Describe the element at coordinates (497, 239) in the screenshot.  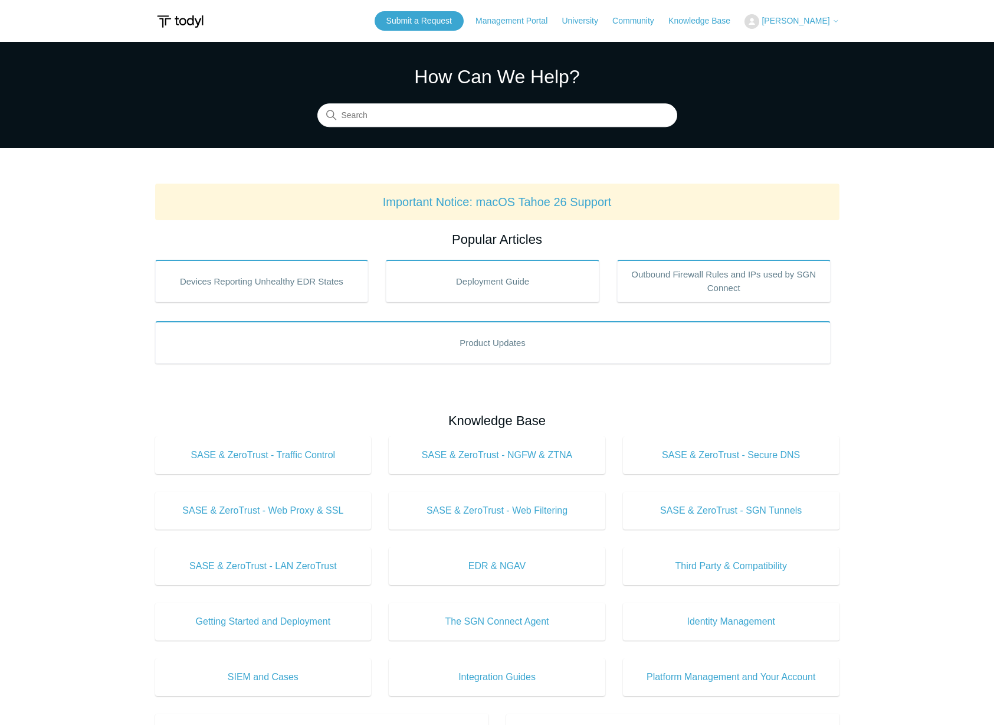
I see `h2: Popular Articles` at that location.